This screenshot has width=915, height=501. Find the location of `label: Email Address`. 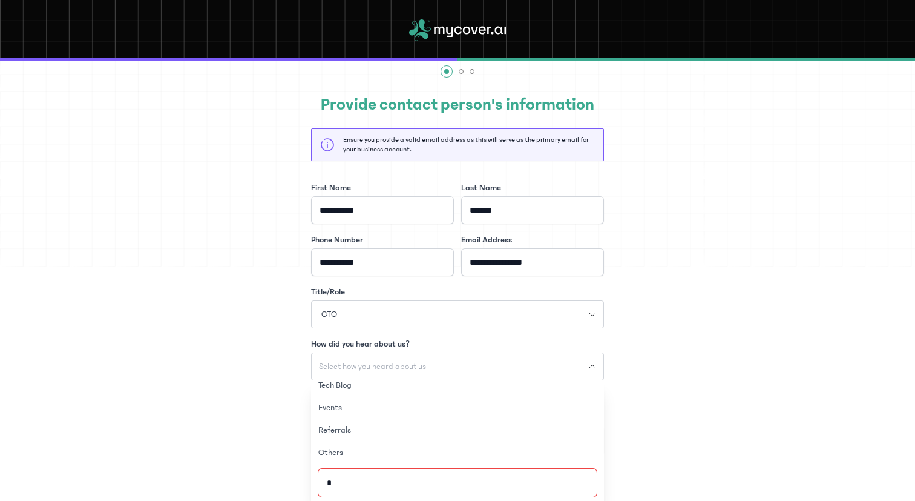

label: Email Address is located at coordinates (487, 240).